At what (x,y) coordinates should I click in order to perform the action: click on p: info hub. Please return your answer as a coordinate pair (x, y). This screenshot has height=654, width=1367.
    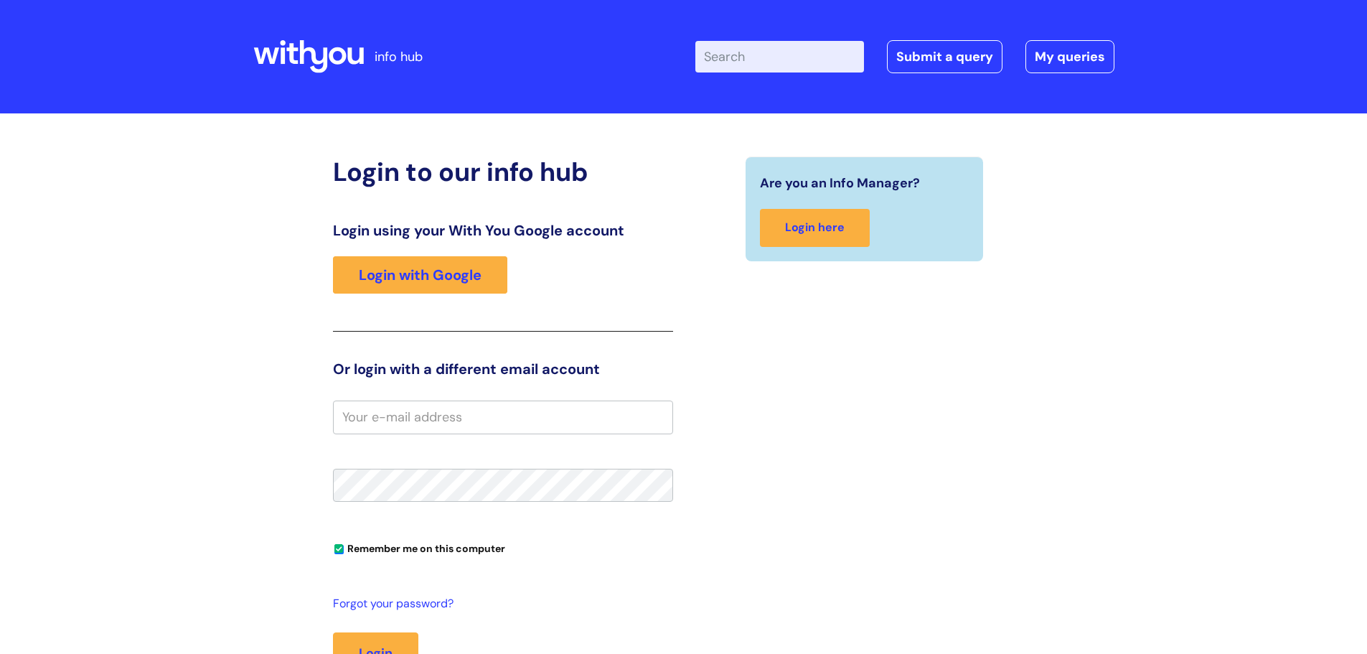
    Looking at the image, I should click on (398, 57).